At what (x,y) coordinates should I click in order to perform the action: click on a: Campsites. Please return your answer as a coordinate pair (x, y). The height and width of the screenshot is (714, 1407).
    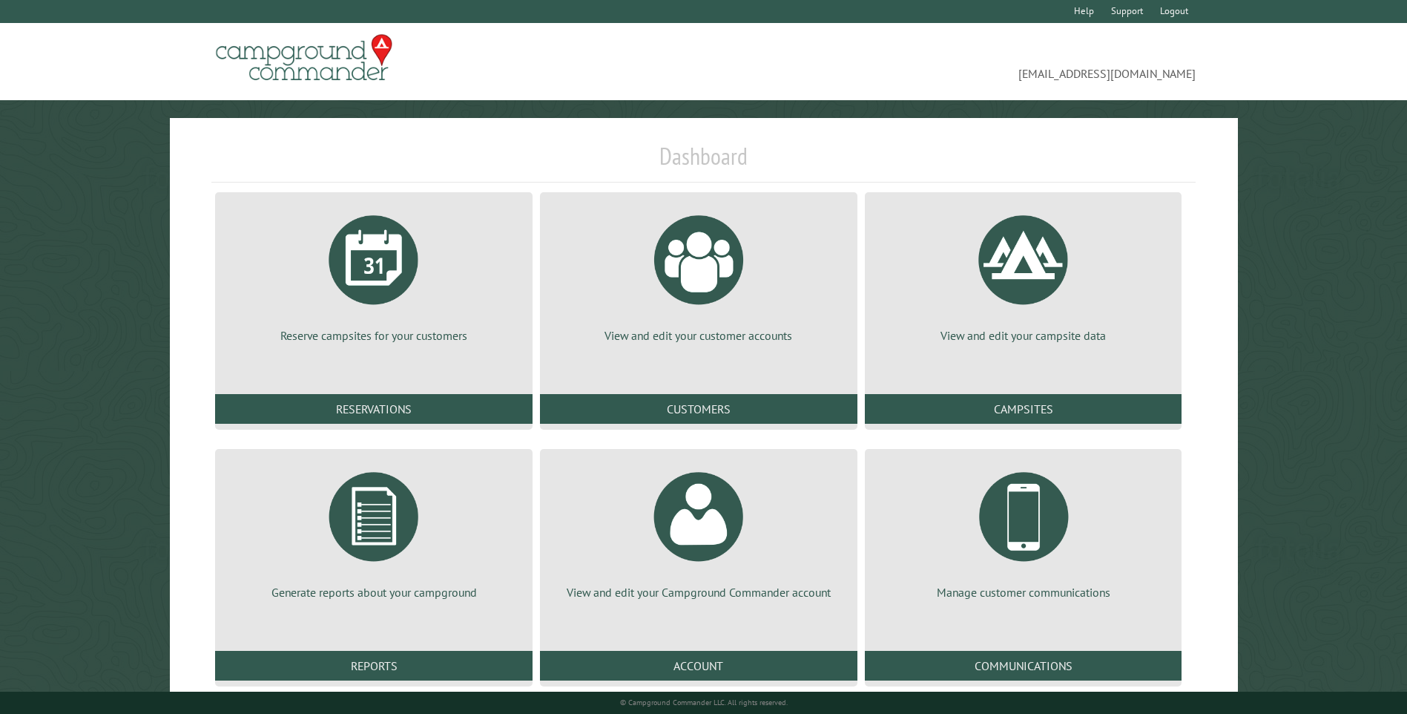
    Looking at the image, I should click on (1024, 409).